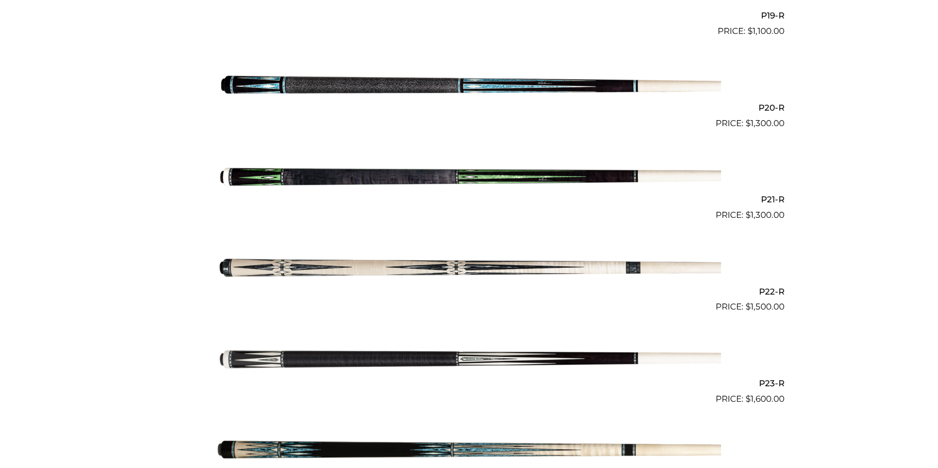 This screenshot has width=938, height=468. Describe the element at coordinates (469, 15) in the screenshot. I see `h2: P19-R` at that location.